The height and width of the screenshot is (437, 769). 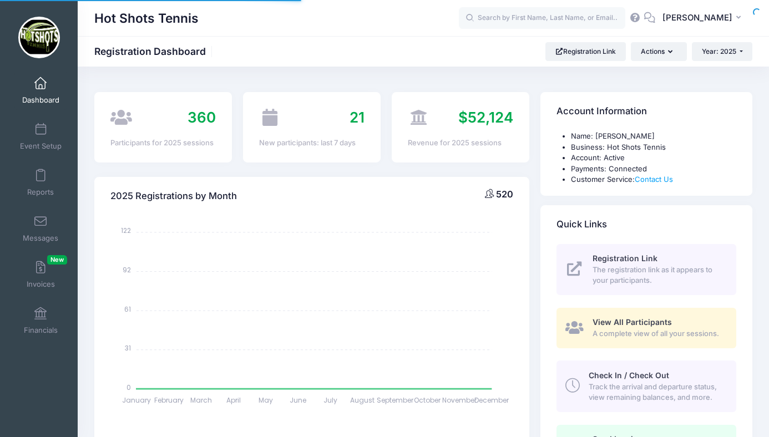 What do you see at coordinates (41, 238) in the screenshot?
I see `span: Messages` at bounding box center [41, 238].